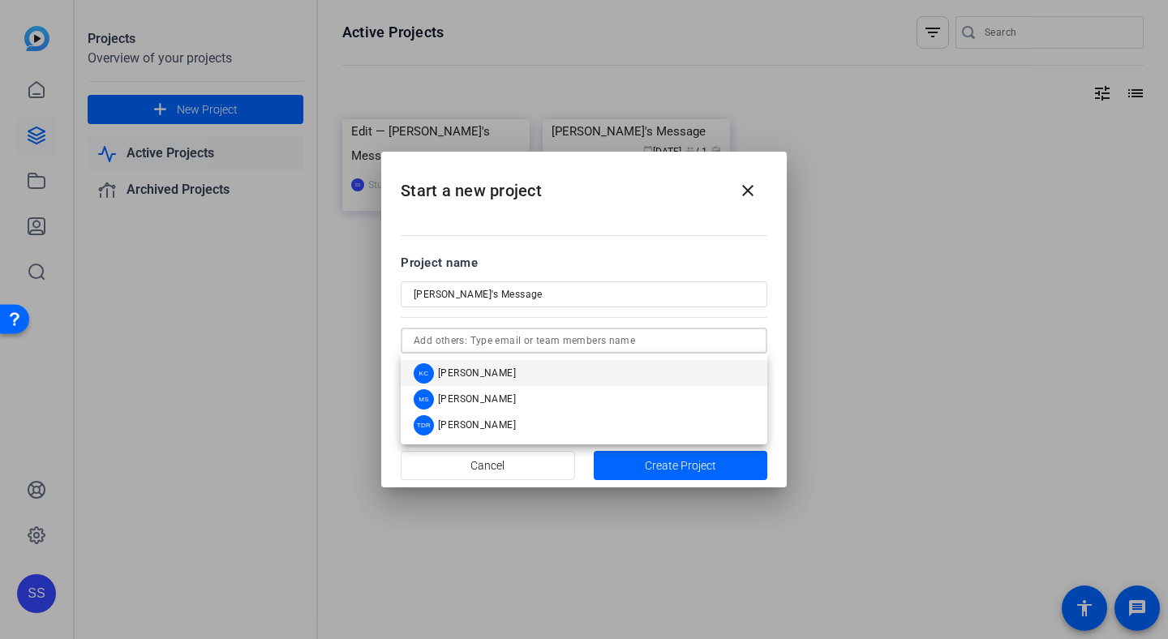  I want to click on div: KC, so click(423, 373).